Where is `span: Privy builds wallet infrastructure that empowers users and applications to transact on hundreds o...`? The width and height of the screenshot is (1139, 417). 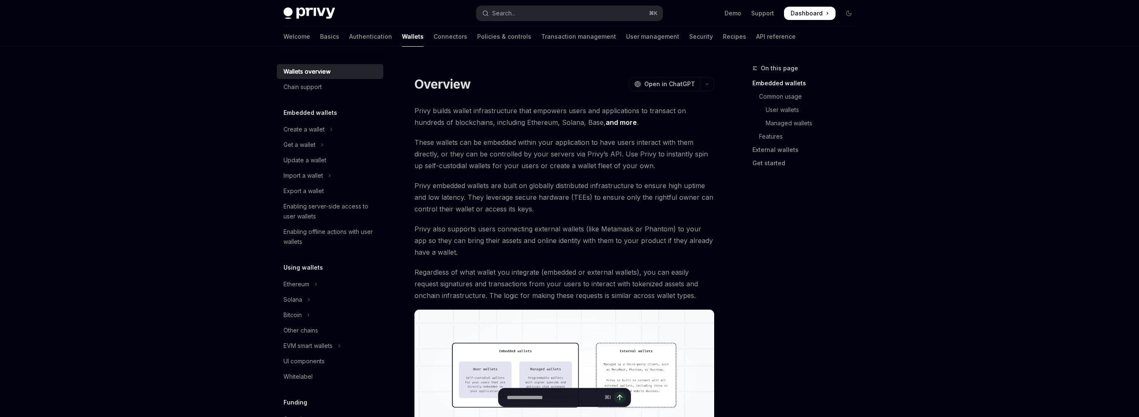 span: Privy builds wallet infrastructure that empowers users and applications to transact on hundreds o... is located at coordinates (564, 116).